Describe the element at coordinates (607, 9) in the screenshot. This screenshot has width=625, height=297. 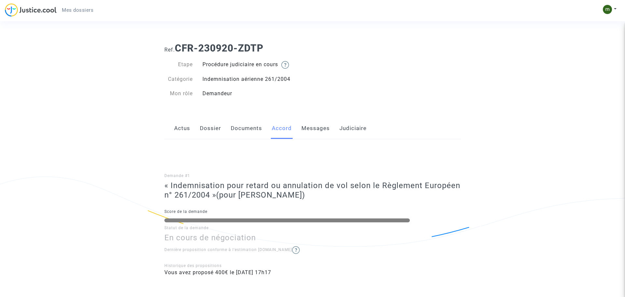
I see `img: ACg8ocJ-c_sog4Gq5sOHtAg67p44UCx167ua3KvUEL3_agtf=s96-c` at that location.